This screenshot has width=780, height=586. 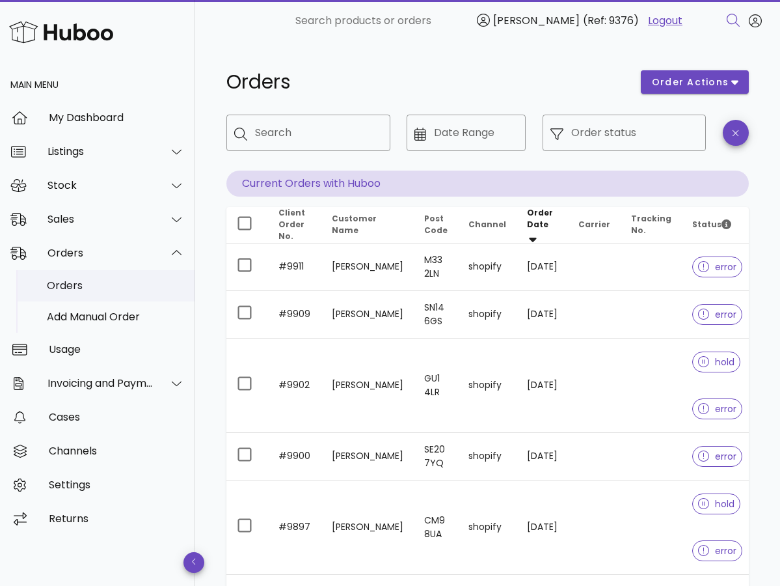 I want to click on td: SE20 7YQ, so click(x=436, y=456).